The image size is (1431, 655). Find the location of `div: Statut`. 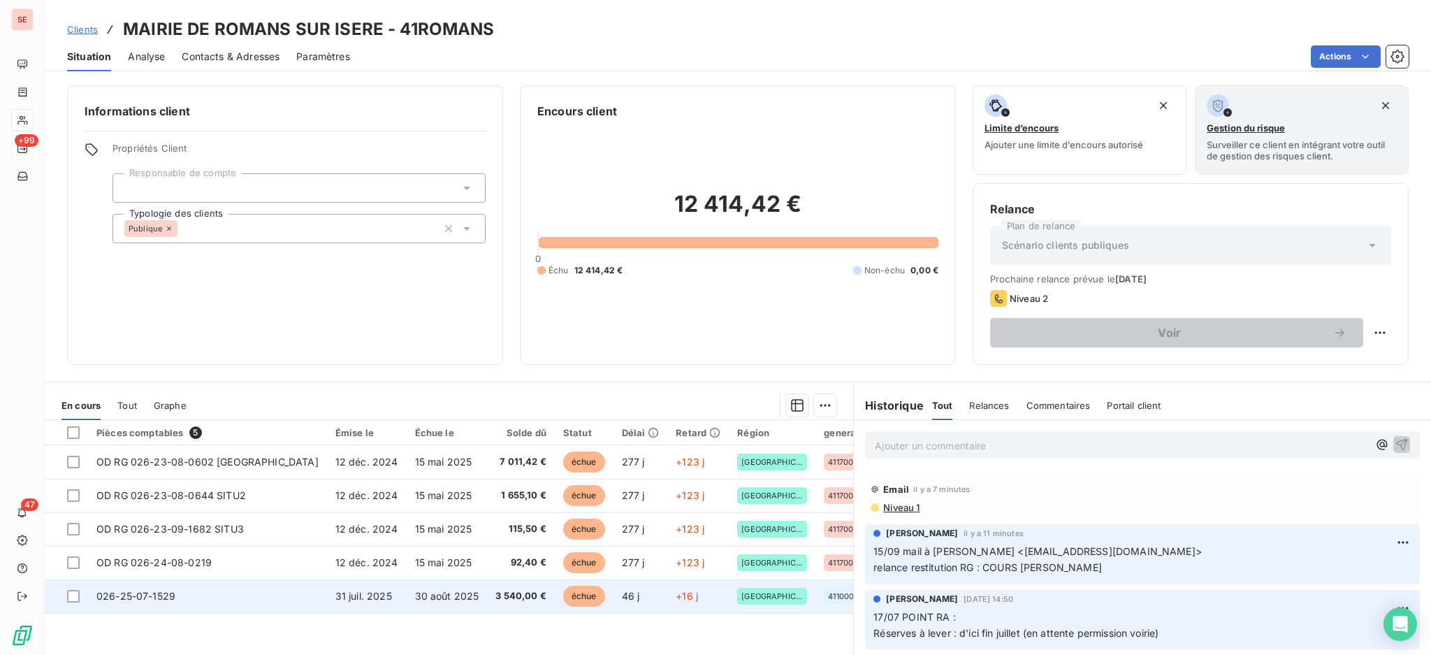

div: Statut is located at coordinates (584, 432).